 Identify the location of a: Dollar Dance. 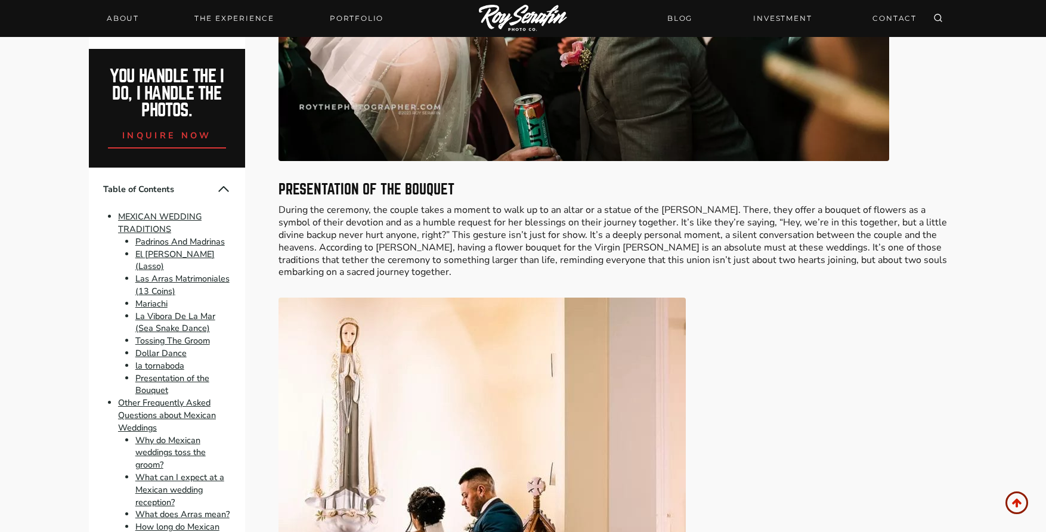
(161, 353).